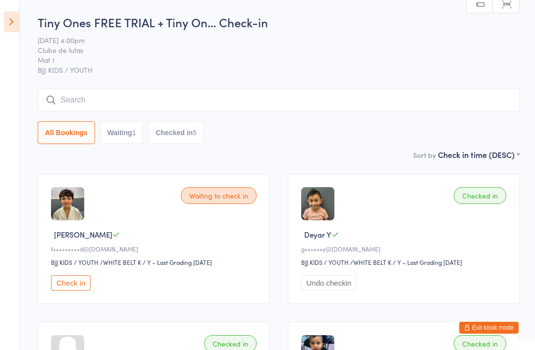  What do you see at coordinates (318, 204) in the screenshot?
I see `img: image1732599299.png` at bounding box center [318, 204].